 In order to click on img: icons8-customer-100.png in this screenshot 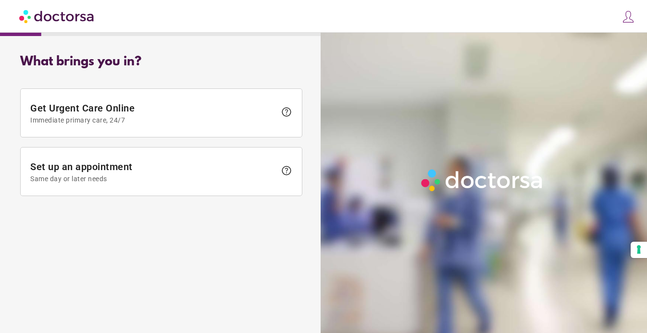, I will do `click(629, 17)`.